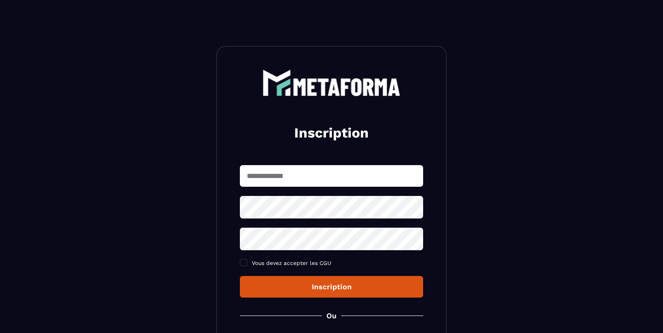 The height and width of the screenshot is (333, 663). I want to click on button: Inscription, so click(331, 287).